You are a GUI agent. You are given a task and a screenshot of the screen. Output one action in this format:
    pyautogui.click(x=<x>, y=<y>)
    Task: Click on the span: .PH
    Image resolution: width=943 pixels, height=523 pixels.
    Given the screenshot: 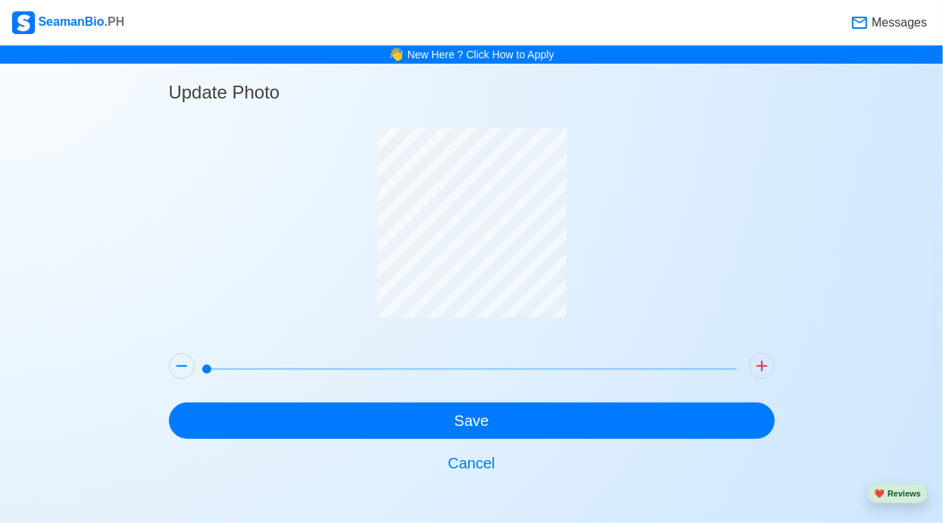 What is the action you would take?
    pyautogui.click(x=114, y=21)
    